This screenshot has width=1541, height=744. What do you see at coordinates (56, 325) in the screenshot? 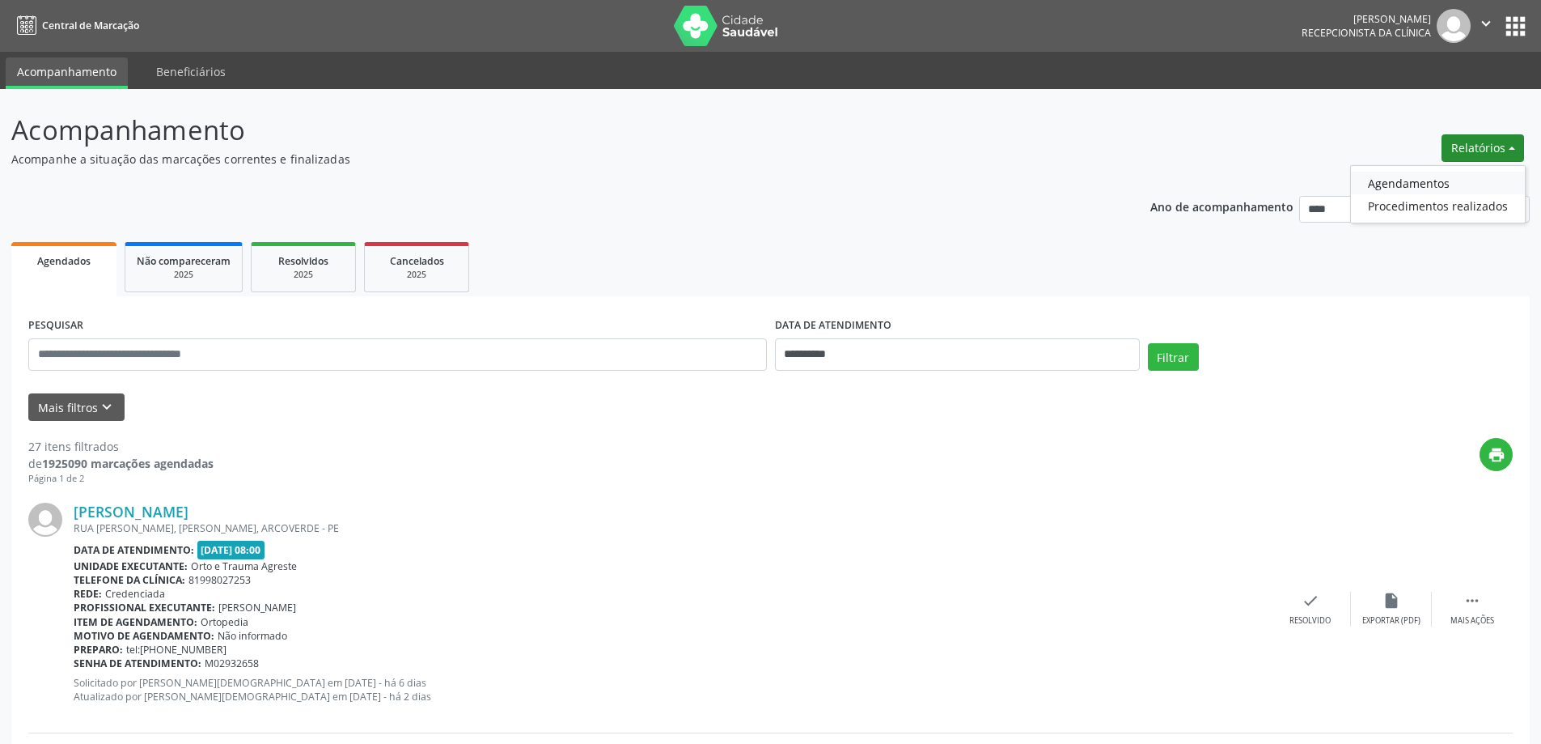
I see `label: PESQUISAR` at bounding box center [56, 325].